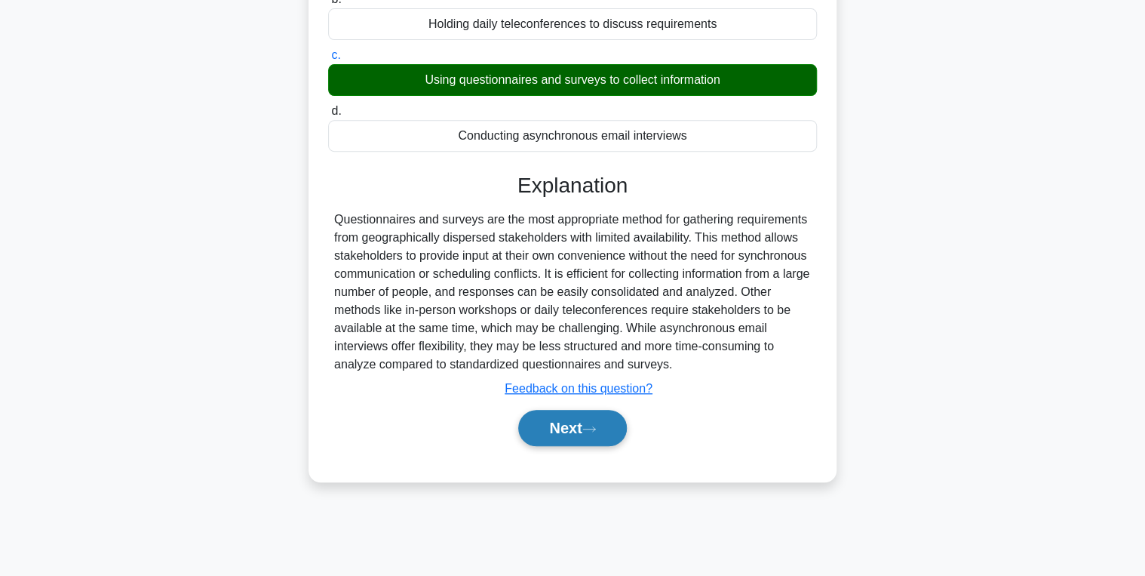 The height and width of the screenshot is (576, 1145). Describe the element at coordinates (573, 136) in the screenshot. I see `div: Conducting asynchronous email interviews` at that location.